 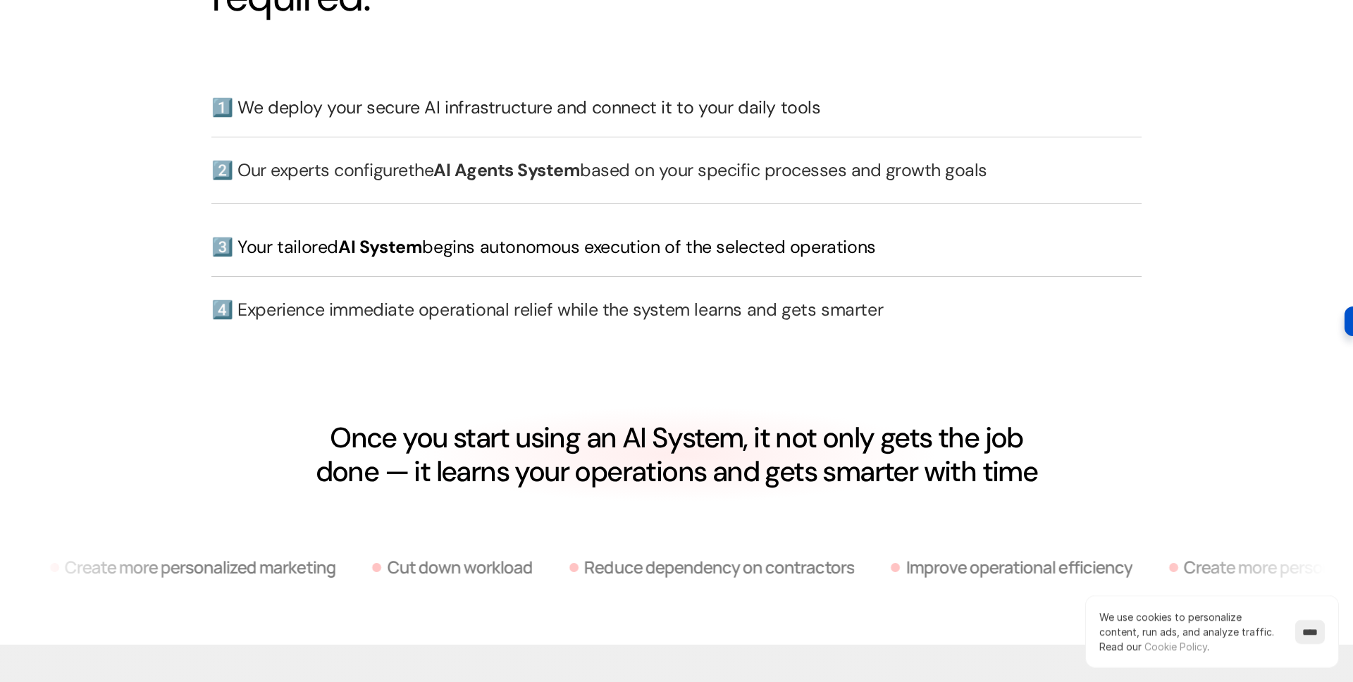 I want to click on strong: AI Agents System, so click(x=507, y=170).